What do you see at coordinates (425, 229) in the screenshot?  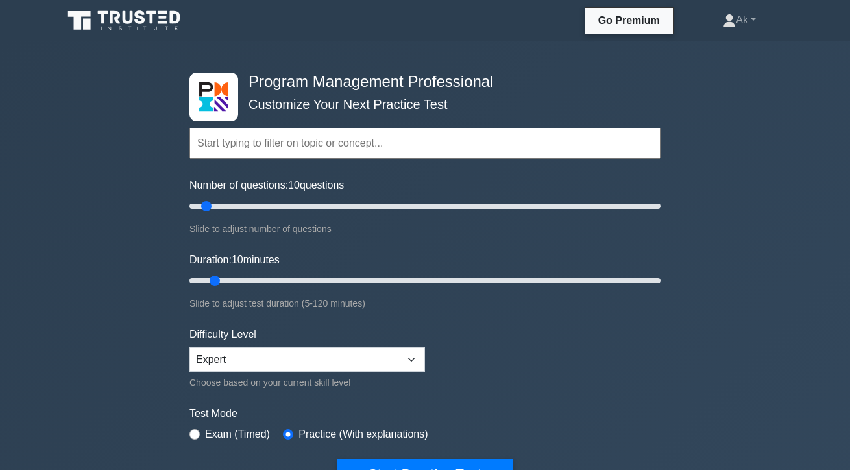 I see `div: Slide to adjust number of questions` at bounding box center [425, 229].